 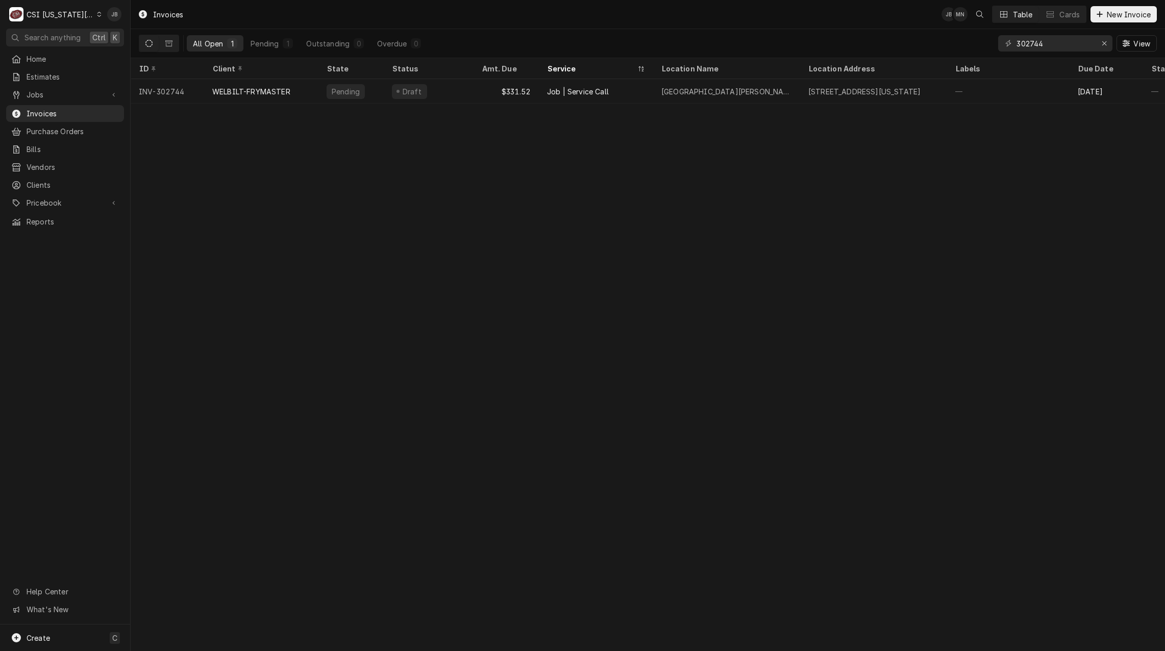 What do you see at coordinates (38, 638) in the screenshot?
I see `span: Create` at bounding box center [38, 638].